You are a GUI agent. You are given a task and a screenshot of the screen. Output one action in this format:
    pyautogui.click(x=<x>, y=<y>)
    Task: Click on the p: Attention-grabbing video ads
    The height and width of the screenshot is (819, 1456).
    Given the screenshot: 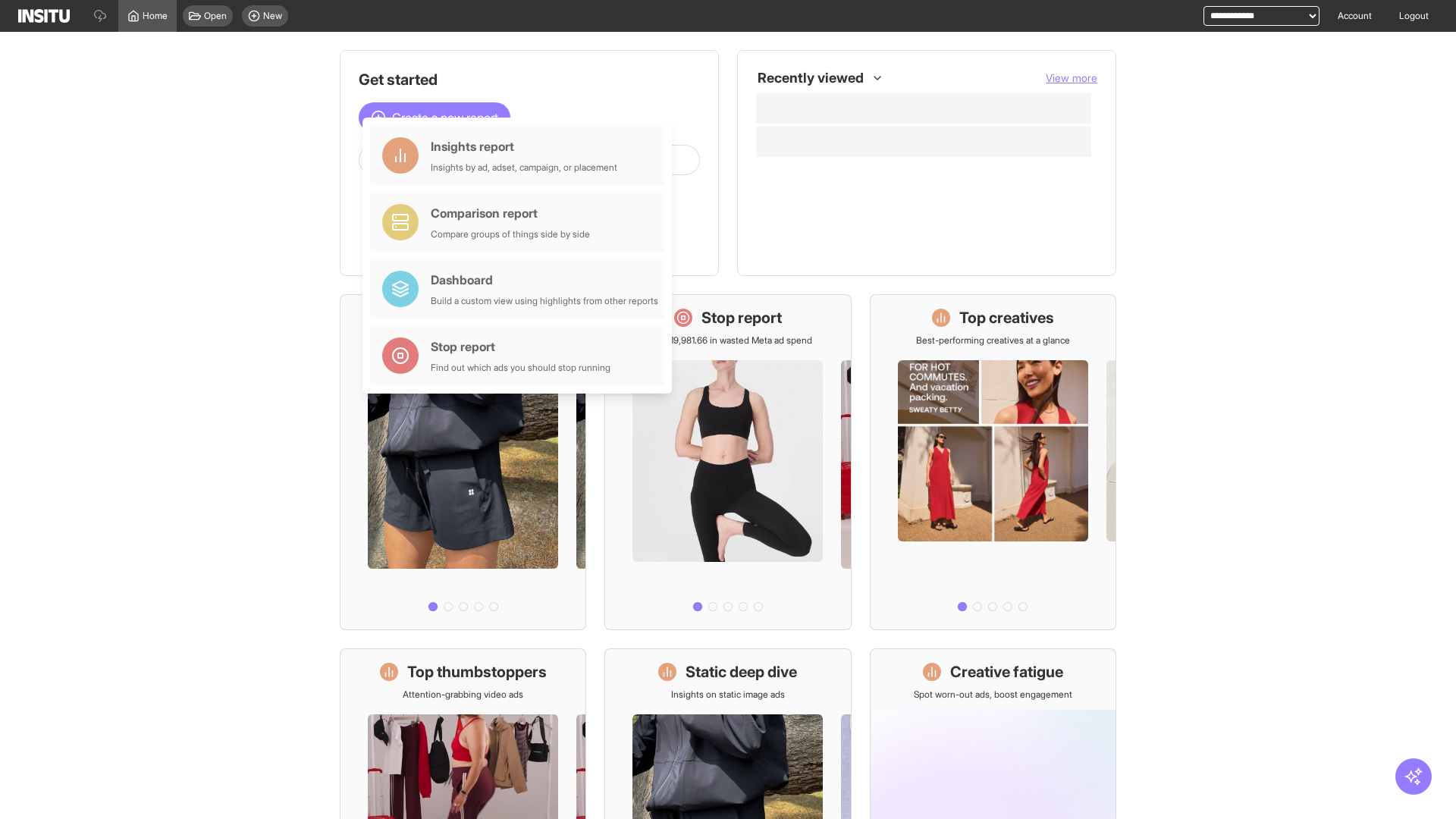 What is the action you would take?
    pyautogui.click(x=463, y=695)
    